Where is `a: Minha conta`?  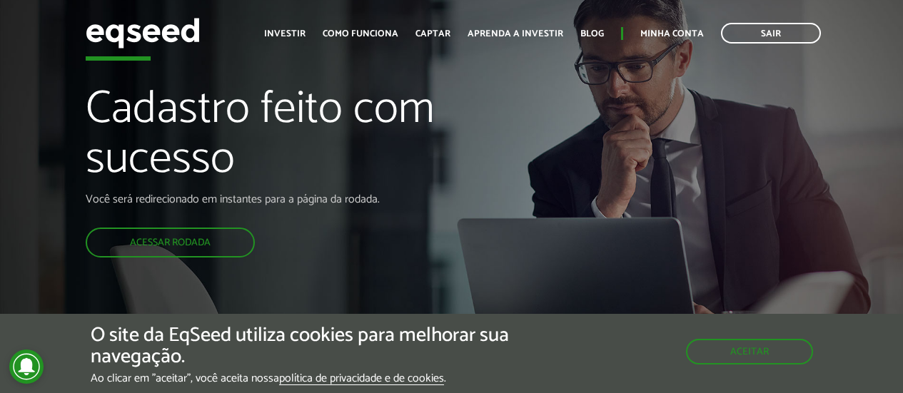
a: Minha conta is located at coordinates (672, 34).